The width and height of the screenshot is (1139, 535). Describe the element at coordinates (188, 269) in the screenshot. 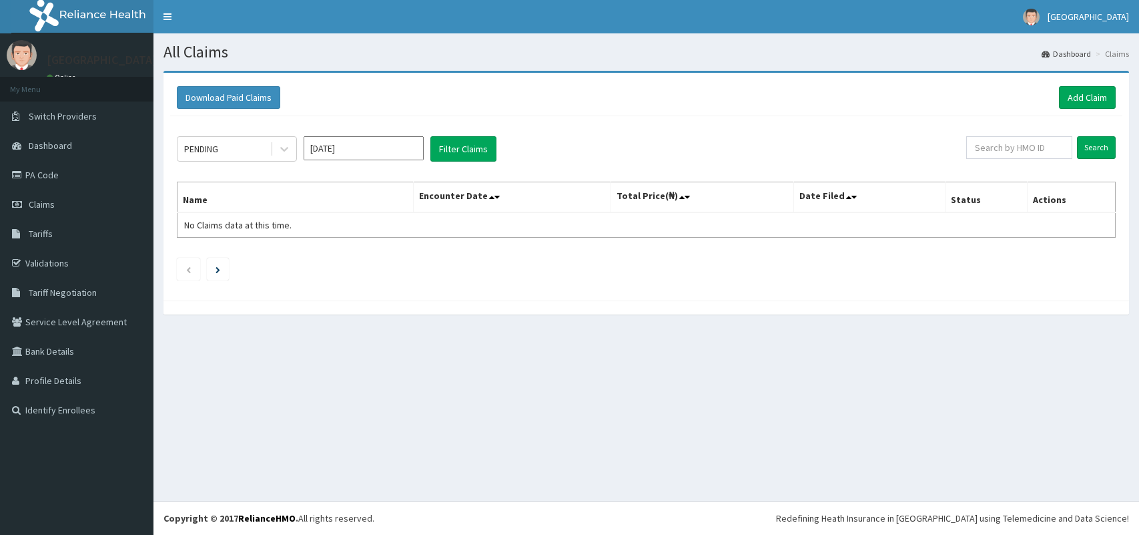

I see `a: Previous page` at that location.